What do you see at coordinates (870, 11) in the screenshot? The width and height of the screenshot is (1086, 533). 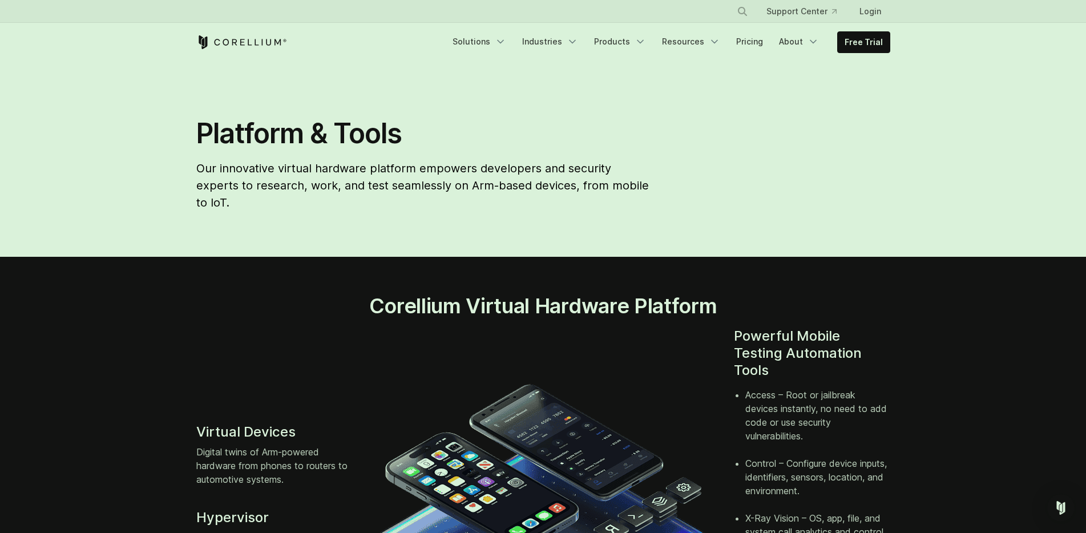 I see `a: Login` at bounding box center [870, 11].